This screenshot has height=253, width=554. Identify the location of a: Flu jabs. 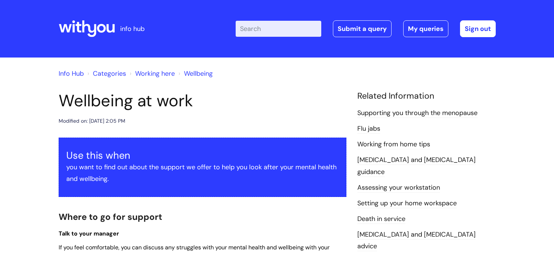
(369, 129).